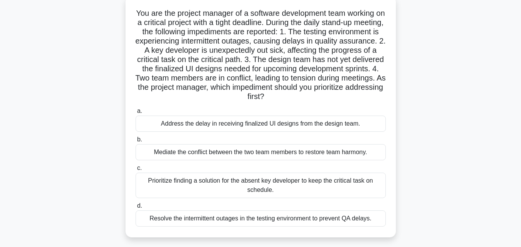 The height and width of the screenshot is (247, 521). Describe the element at coordinates (261, 152) in the screenshot. I see `div: Mediate the conflict between the two team members to restore team harmony.` at that location.